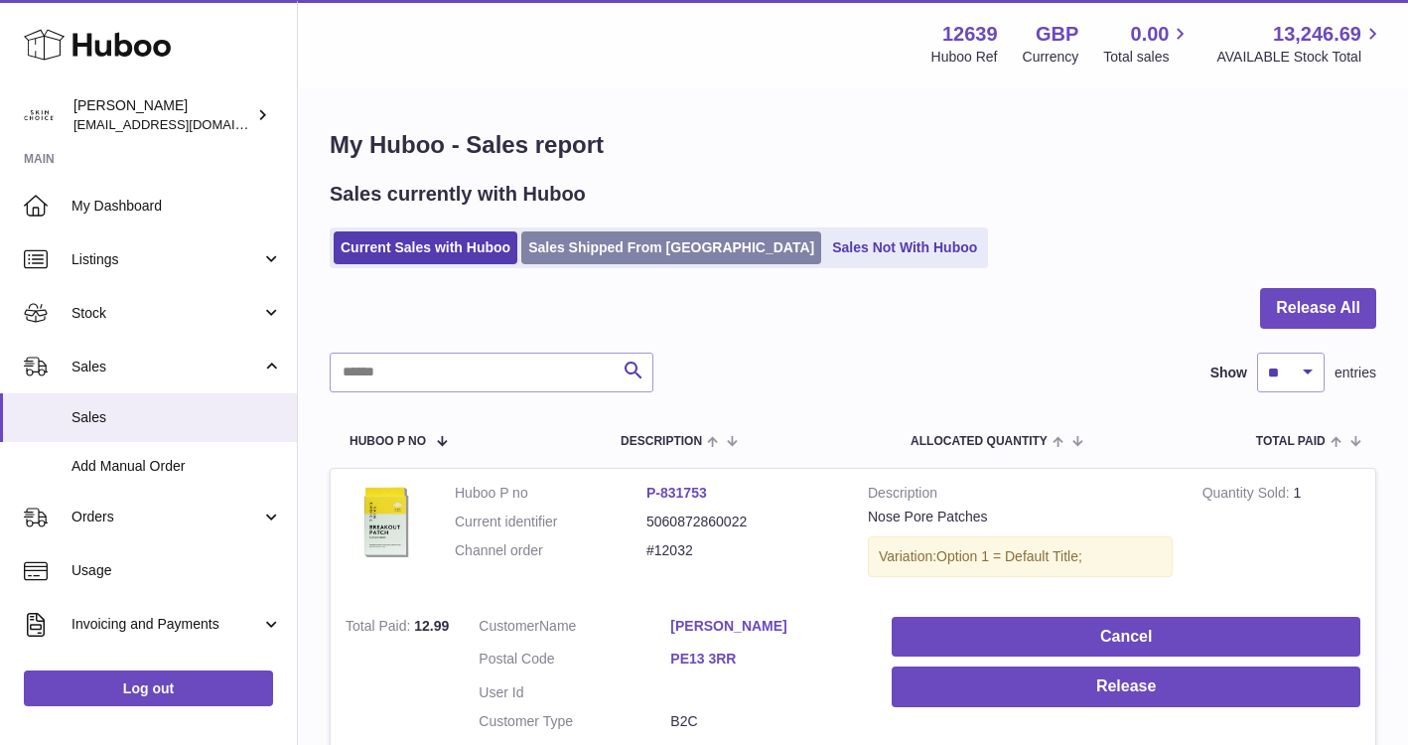 The image size is (1408, 745). I want to click on dt: User Id, so click(574, 692).